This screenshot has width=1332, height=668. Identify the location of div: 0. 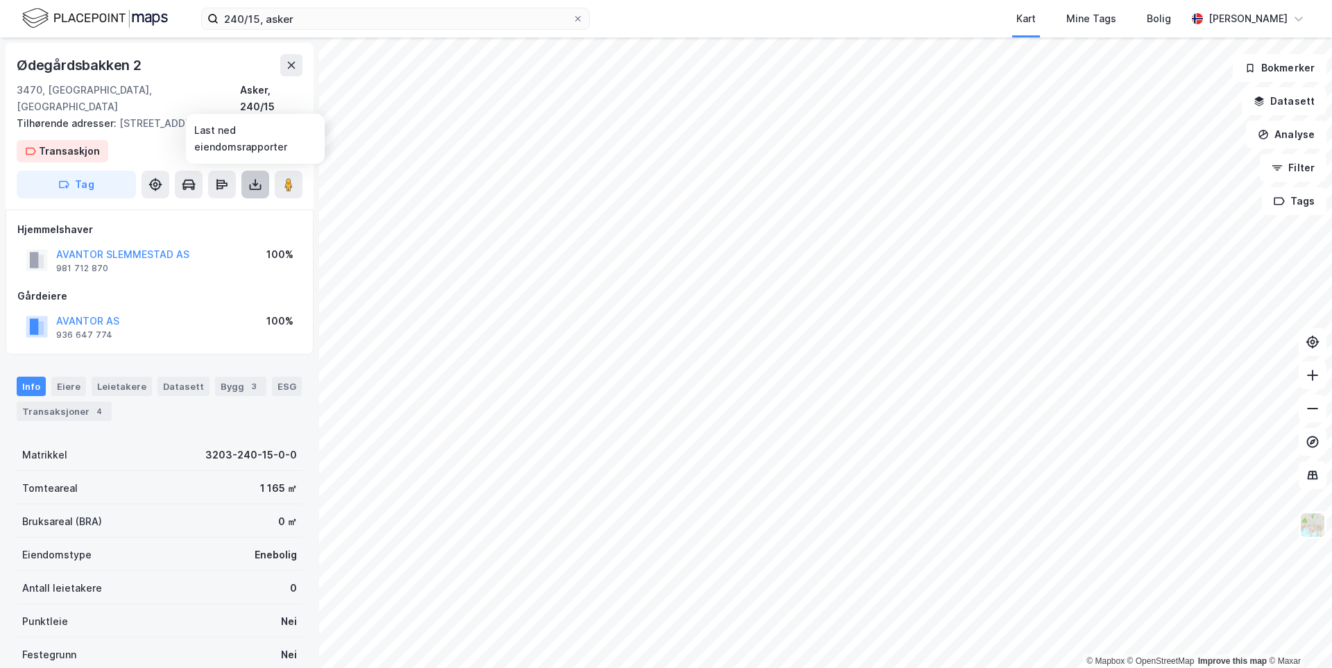
(294, 588).